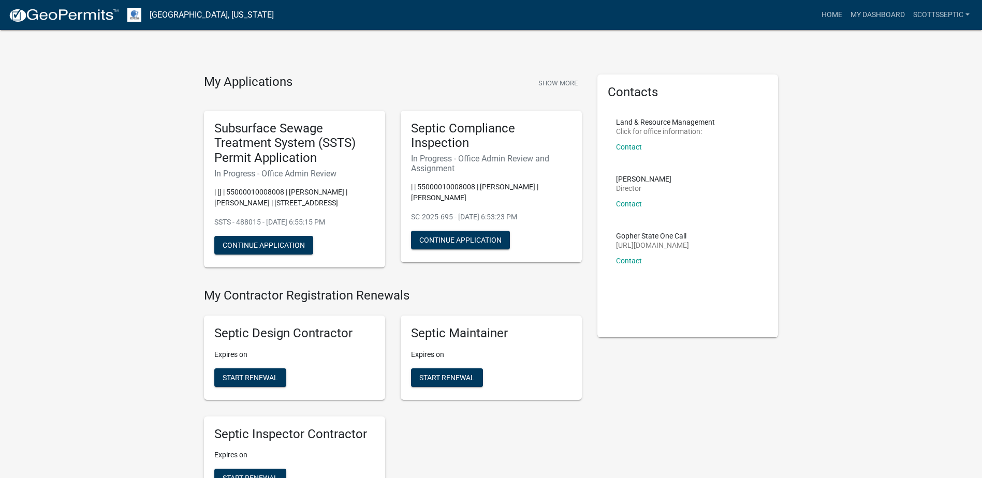 The height and width of the screenshot is (478, 982). Describe the element at coordinates (491, 136) in the screenshot. I see `h5: Septic Compliance Inspection` at that location.